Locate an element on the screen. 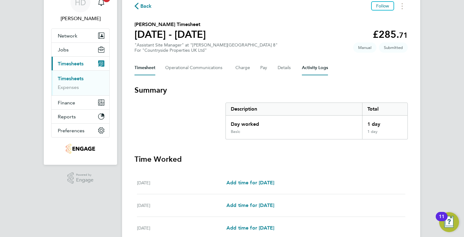  span: Network is located at coordinates (67, 36).